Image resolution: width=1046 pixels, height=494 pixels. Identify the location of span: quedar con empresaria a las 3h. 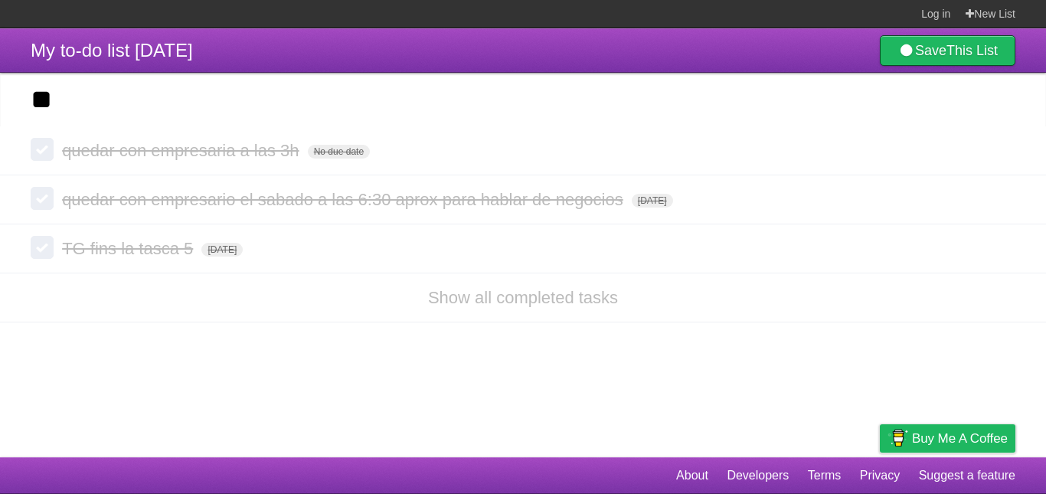
(182, 150).